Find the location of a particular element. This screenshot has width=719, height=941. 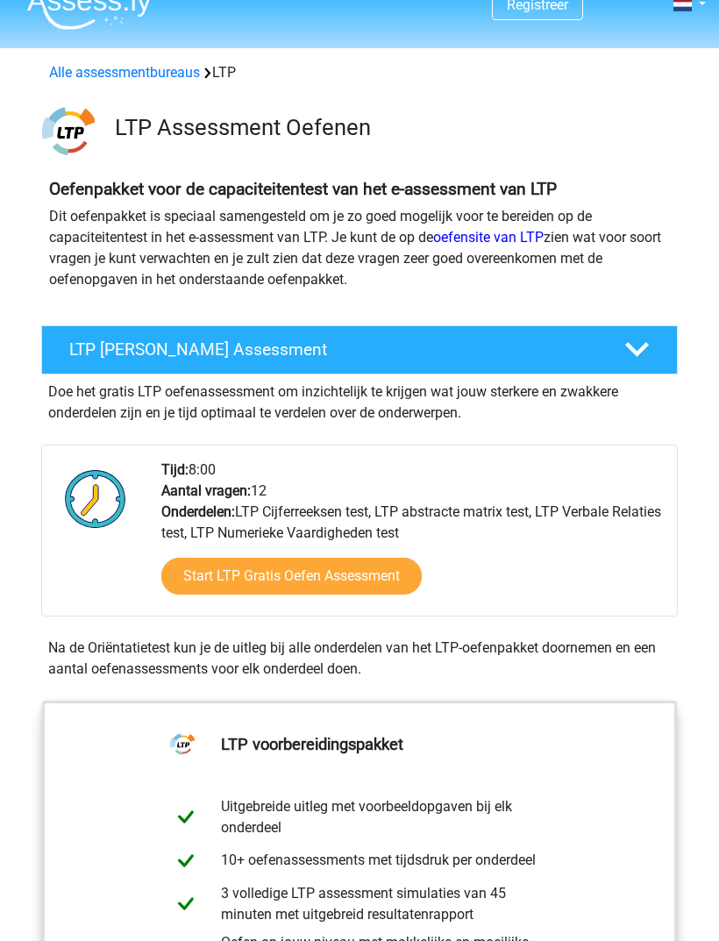

b: Aantal vragen: is located at coordinates (206, 490).